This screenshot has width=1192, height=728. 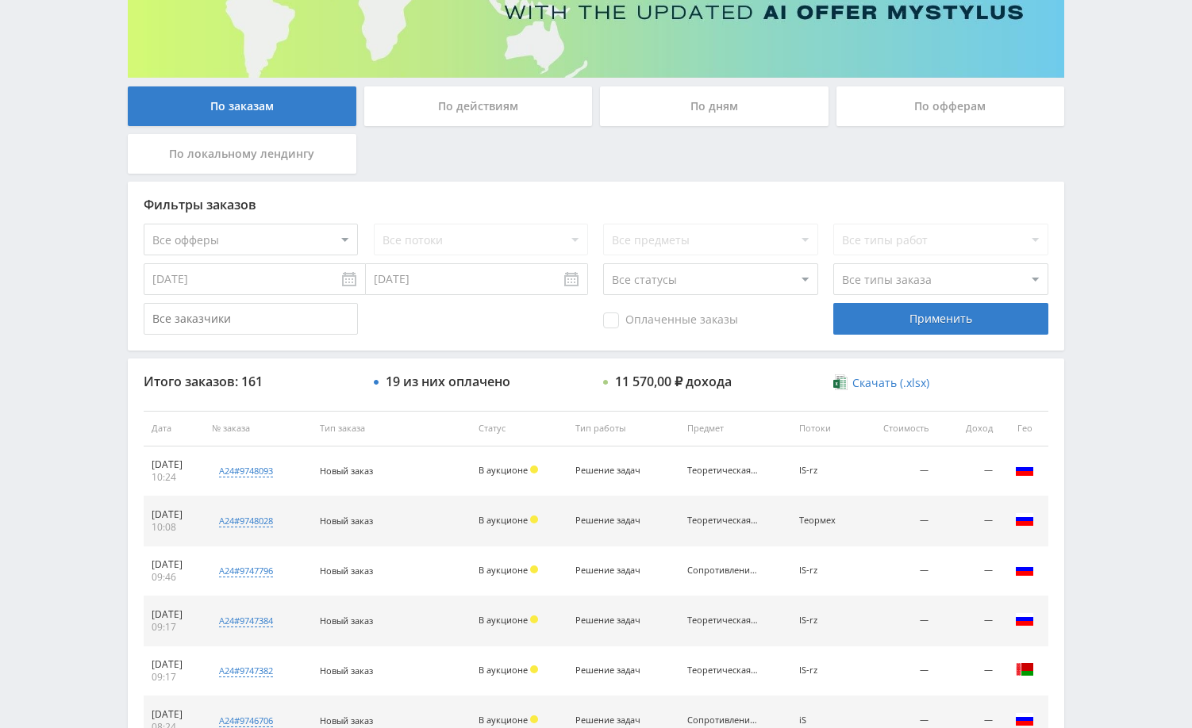 I want to click on a: Скачать (.xlsx), so click(x=881, y=383).